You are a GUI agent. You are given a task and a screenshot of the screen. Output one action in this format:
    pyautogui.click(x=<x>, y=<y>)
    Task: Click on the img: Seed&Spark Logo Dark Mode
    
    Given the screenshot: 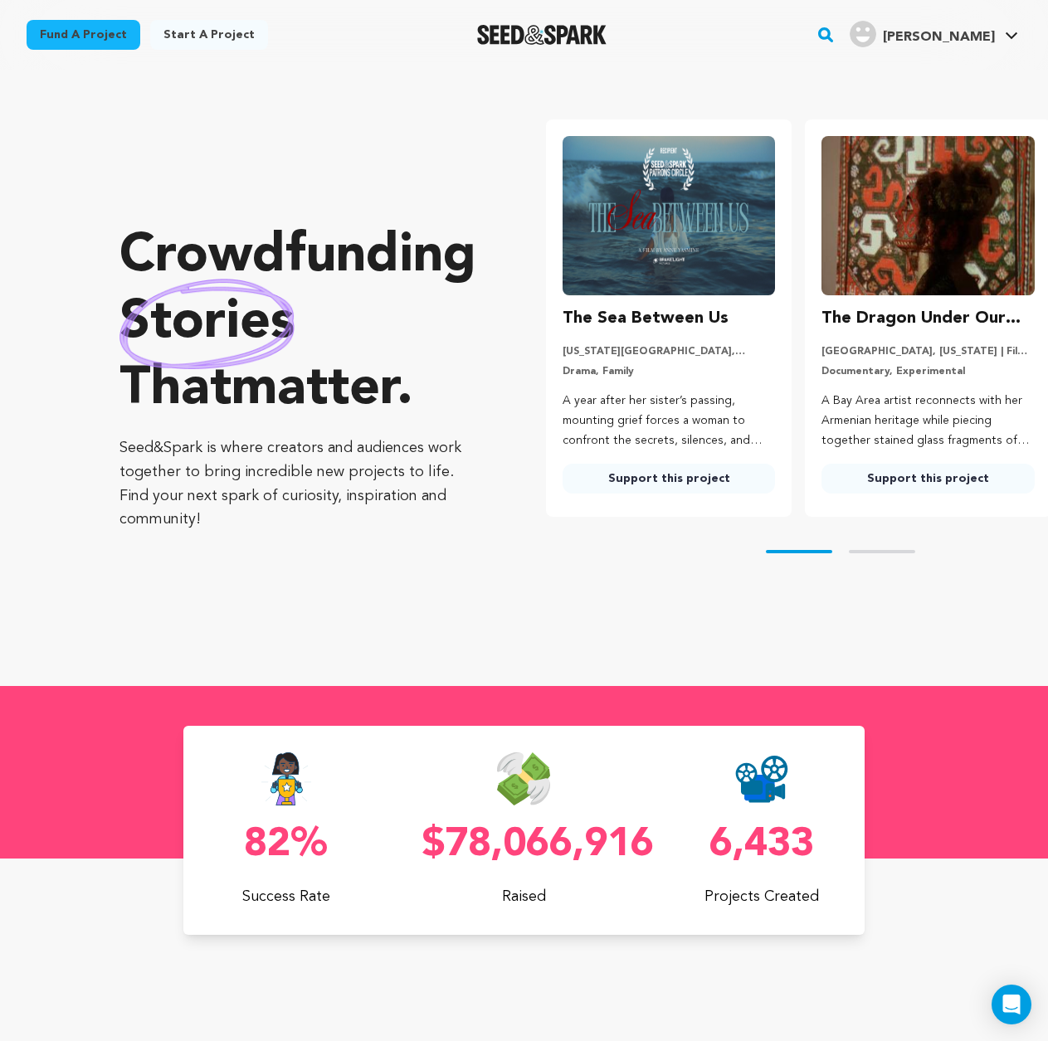 What is the action you would take?
    pyautogui.click(x=542, y=35)
    